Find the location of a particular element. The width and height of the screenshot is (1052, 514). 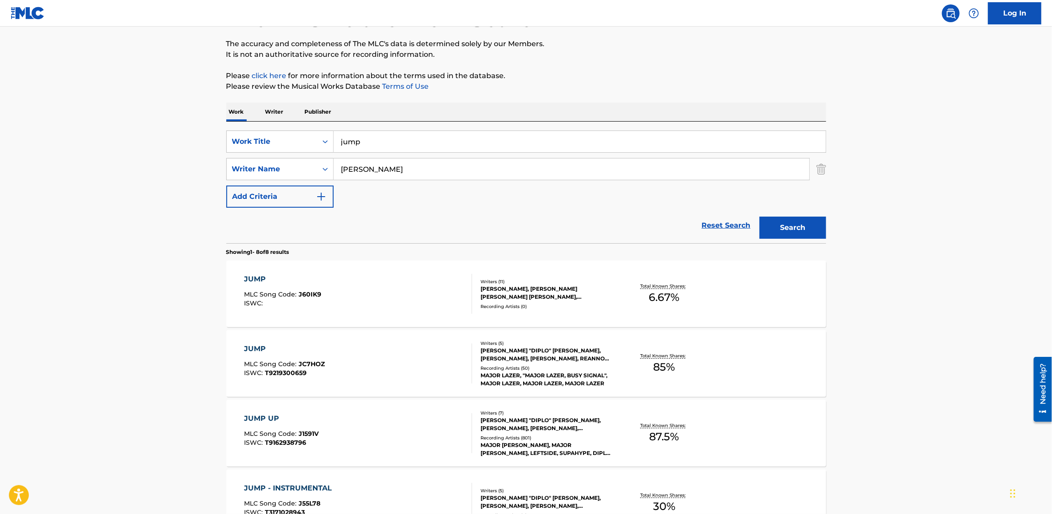

div: JUMP - INSTRUMENTAL is located at coordinates (290, 488).